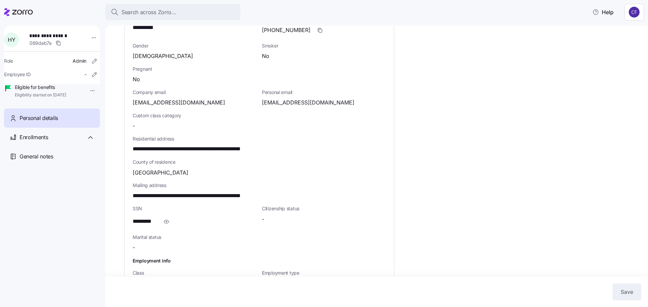 The width and height of the screenshot is (648, 307). I want to click on span: Company email, so click(194, 92).